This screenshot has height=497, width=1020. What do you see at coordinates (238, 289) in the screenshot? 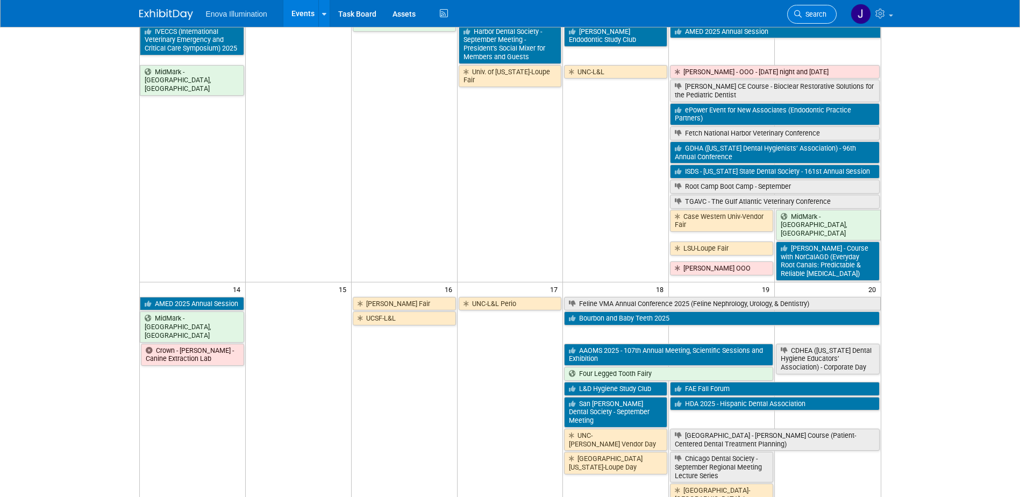
I see `span: 14` at bounding box center [238, 289].